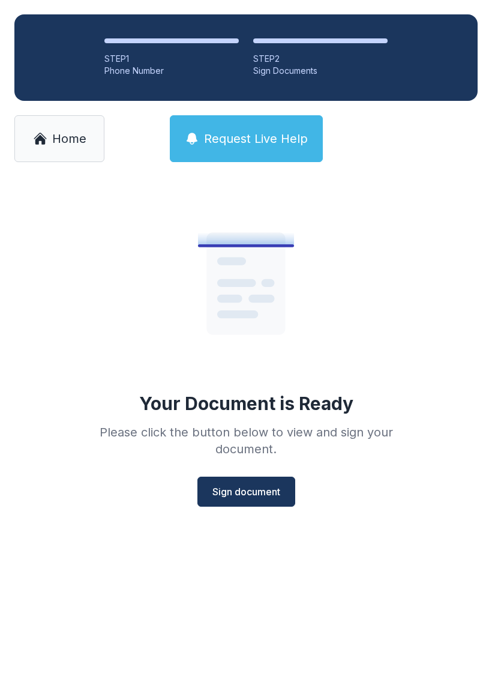  What do you see at coordinates (246, 441) in the screenshot?
I see `div: Please click the button below to view and sign your document.` at bounding box center [246, 441].